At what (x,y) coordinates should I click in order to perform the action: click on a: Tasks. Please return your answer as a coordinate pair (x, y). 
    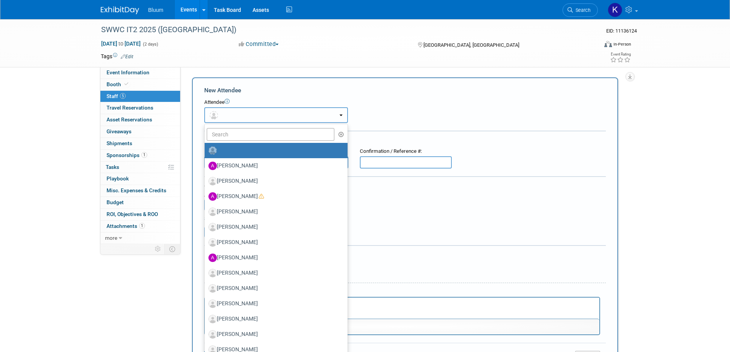
    Looking at the image, I should click on (140, 167).